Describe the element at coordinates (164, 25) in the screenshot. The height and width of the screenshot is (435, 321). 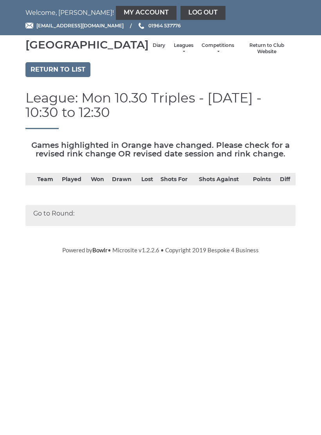
I see `span: 01964 537776` at that location.